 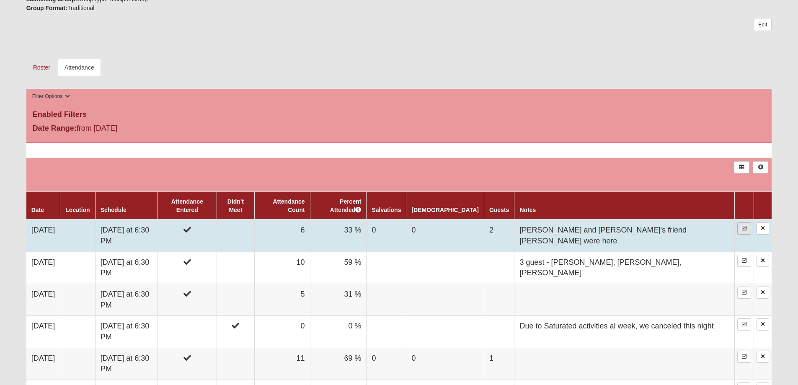 What do you see at coordinates (499, 206) in the screenshot?
I see `th: Guests` at bounding box center [499, 206].